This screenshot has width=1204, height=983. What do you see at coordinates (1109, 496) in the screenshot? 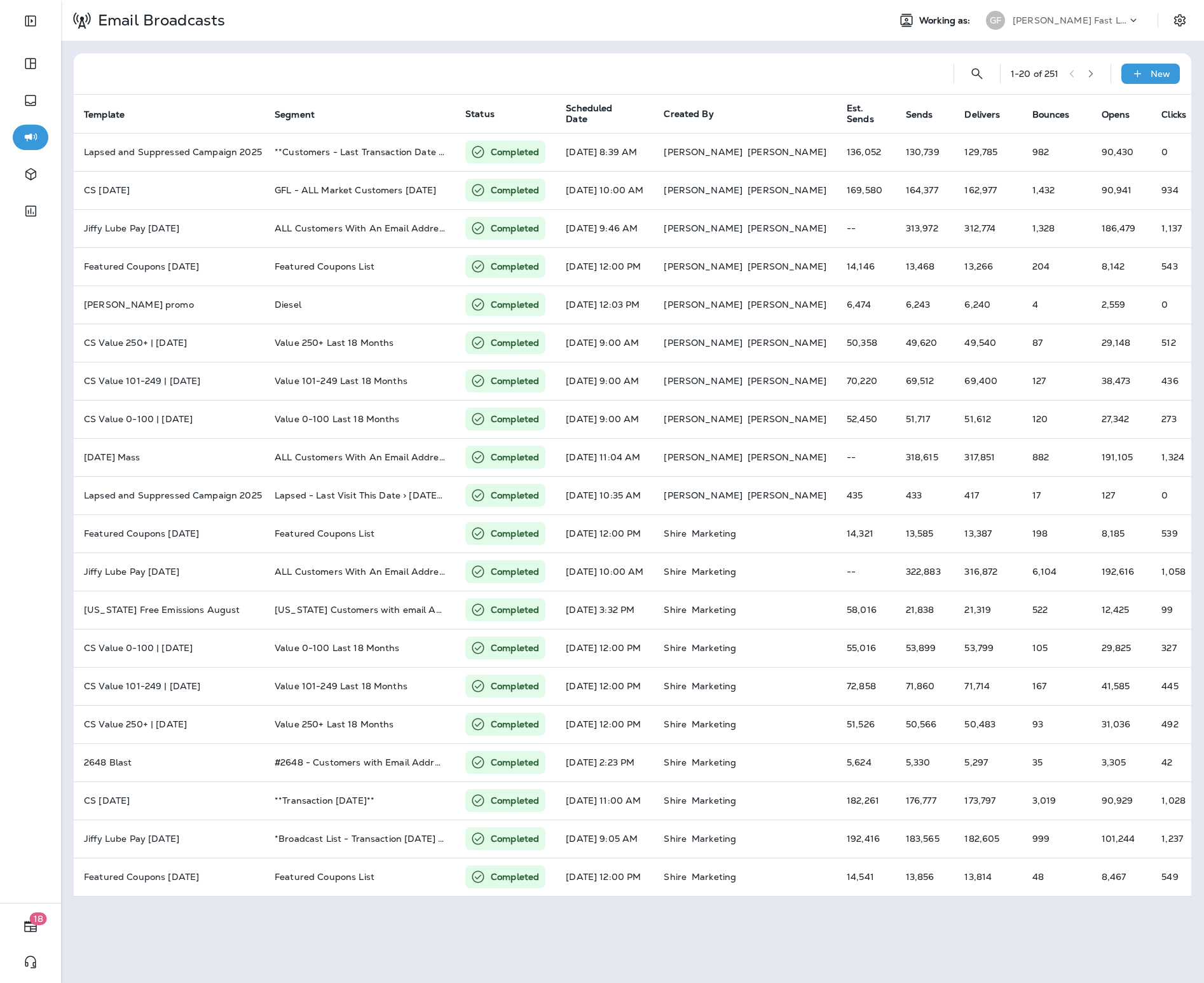
I see `span: Open rate:29% (Opens/Sends)` at bounding box center [1109, 496].